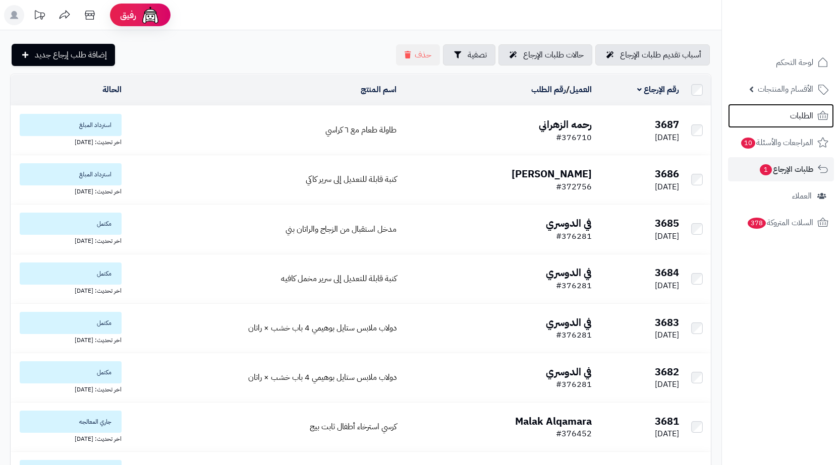  I want to click on a: تحديثات المنصة, so click(39, 16).